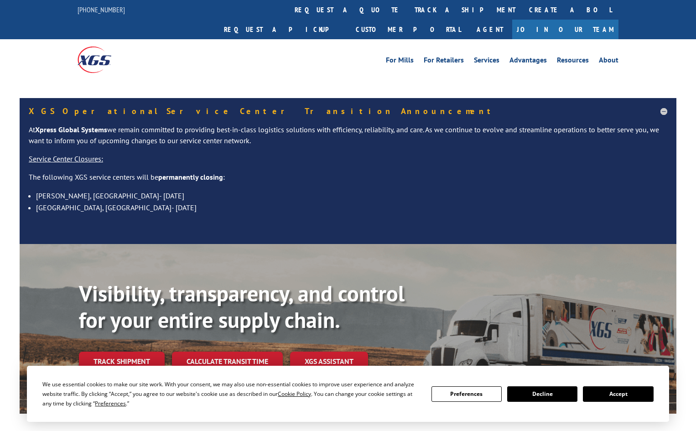  What do you see at coordinates (542, 394) in the screenshot?
I see `button: Decline` at bounding box center [542, 394].